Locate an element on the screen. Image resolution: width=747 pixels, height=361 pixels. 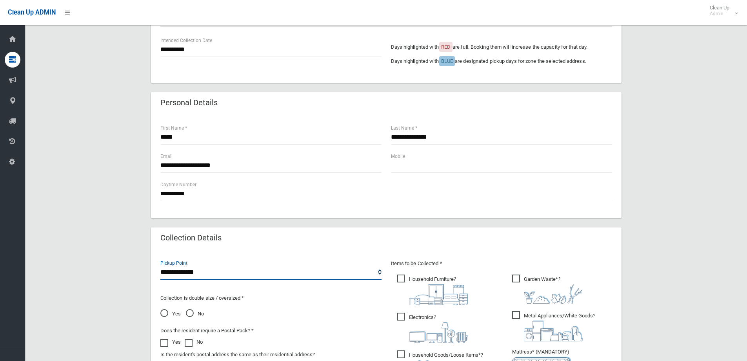
span: Household Furniture is located at coordinates (433, 290).